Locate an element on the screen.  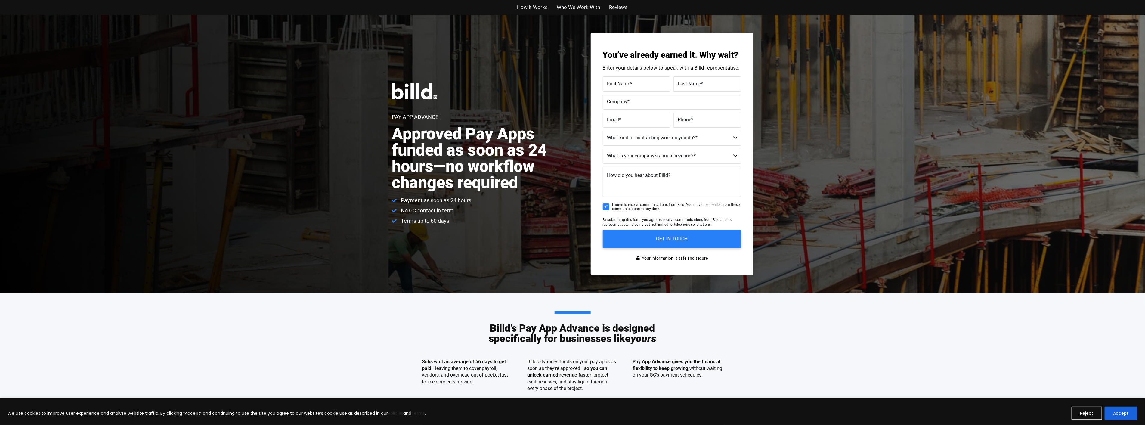
button: Reject is located at coordinates (1087, 413).